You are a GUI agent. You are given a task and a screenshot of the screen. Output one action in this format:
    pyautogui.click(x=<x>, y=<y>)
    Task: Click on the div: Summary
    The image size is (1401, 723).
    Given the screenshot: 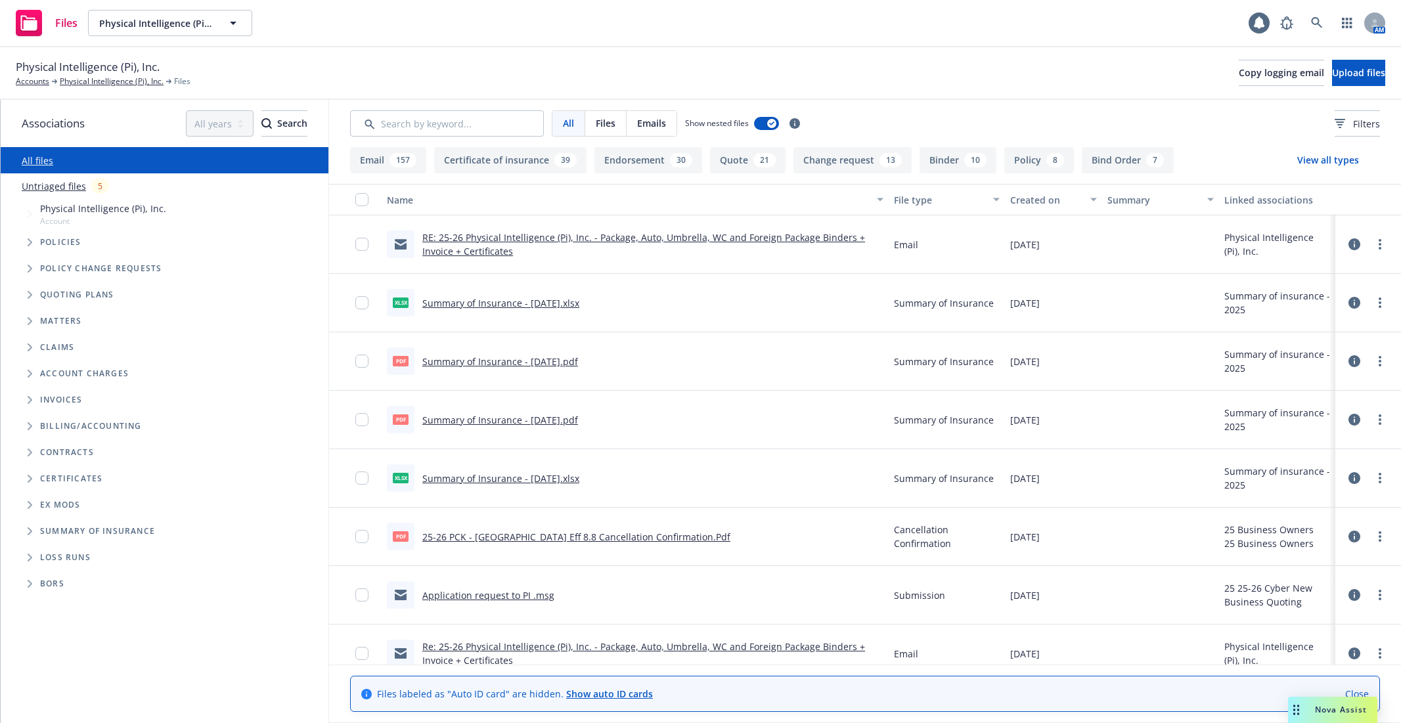 What is the action you would take?
    pyautogui.click(x=1153, y=200)
    